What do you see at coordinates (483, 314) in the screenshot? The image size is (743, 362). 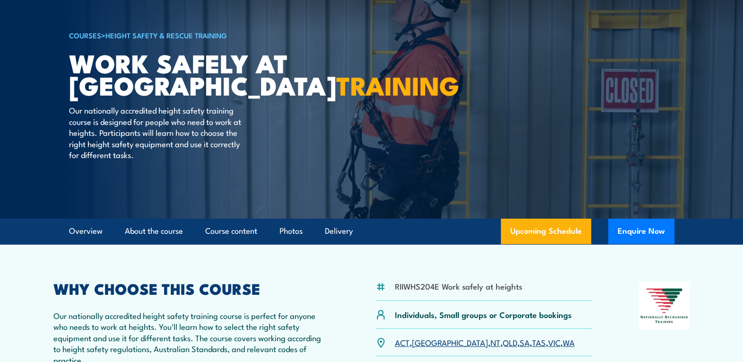 I see `p: Individuals, Small groups or Corporate bookings` at bounding box center [483, 314].